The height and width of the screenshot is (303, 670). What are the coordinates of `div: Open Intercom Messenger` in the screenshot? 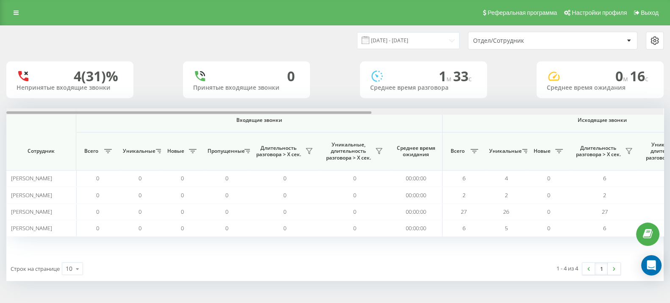 It's located at (652, 266).